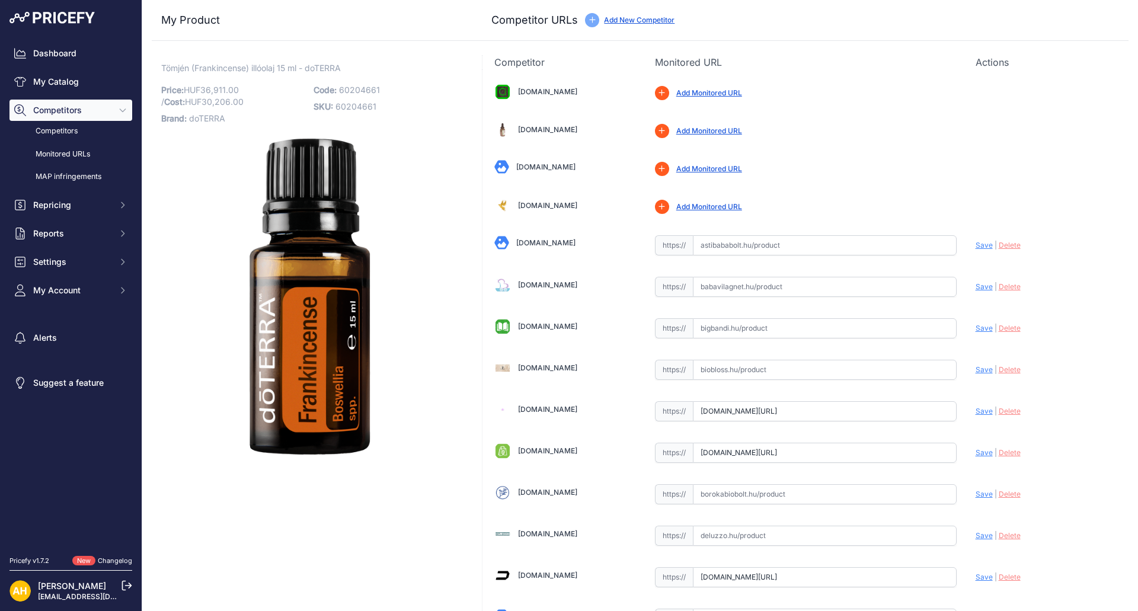 The height and width of the screenshot is (611, 1138). I want to click on a: Alerts, so click(71, 338).